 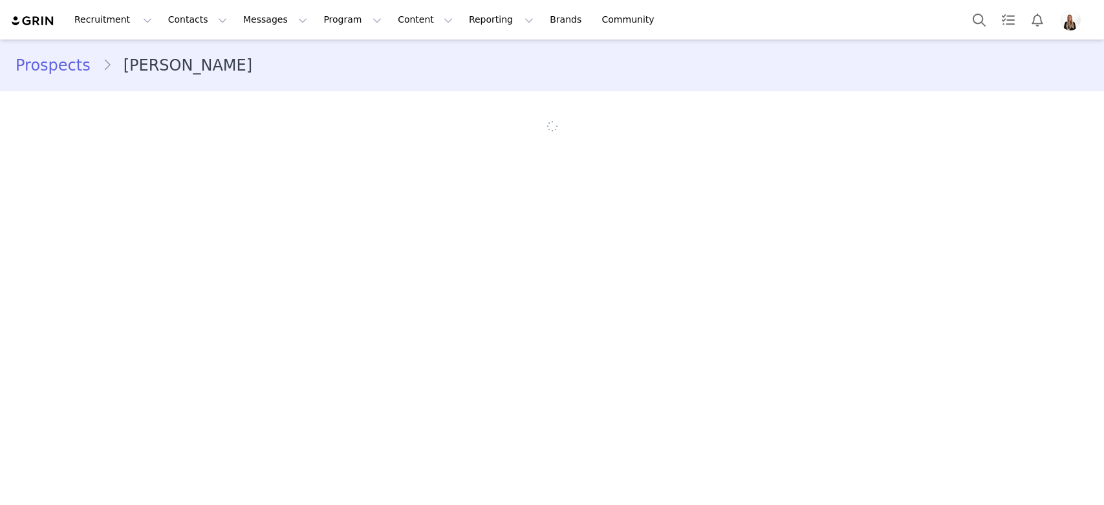 What do you see at coordinates (425, 19) in the screenshot?
I see `button: Content` at bounding box center [425, 19].